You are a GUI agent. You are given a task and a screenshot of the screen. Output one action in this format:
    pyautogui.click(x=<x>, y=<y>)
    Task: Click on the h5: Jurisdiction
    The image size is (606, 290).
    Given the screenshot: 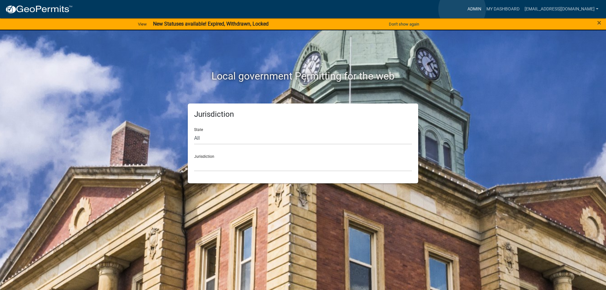 What is the action you would take?
    pyautogui.click(x=303, y=114)
    